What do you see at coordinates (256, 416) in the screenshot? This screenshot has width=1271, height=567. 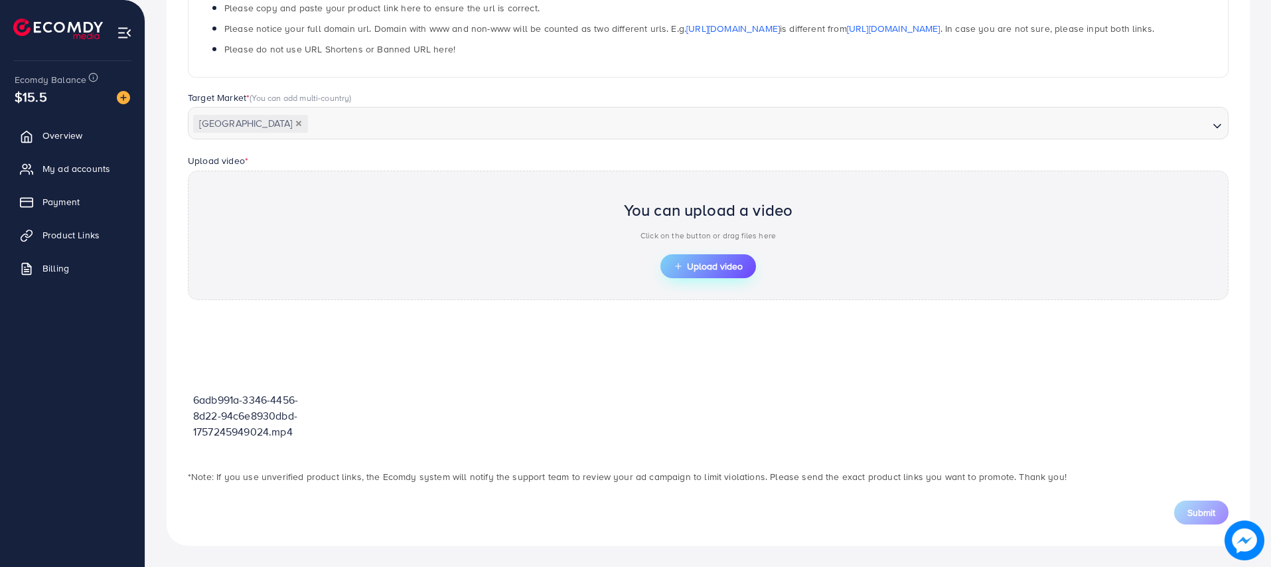 I see `p: 6adb991a-3346-4456-8d22-94c6e8930dbd-1757245949024.mp4` at bounding box center [256, 416].